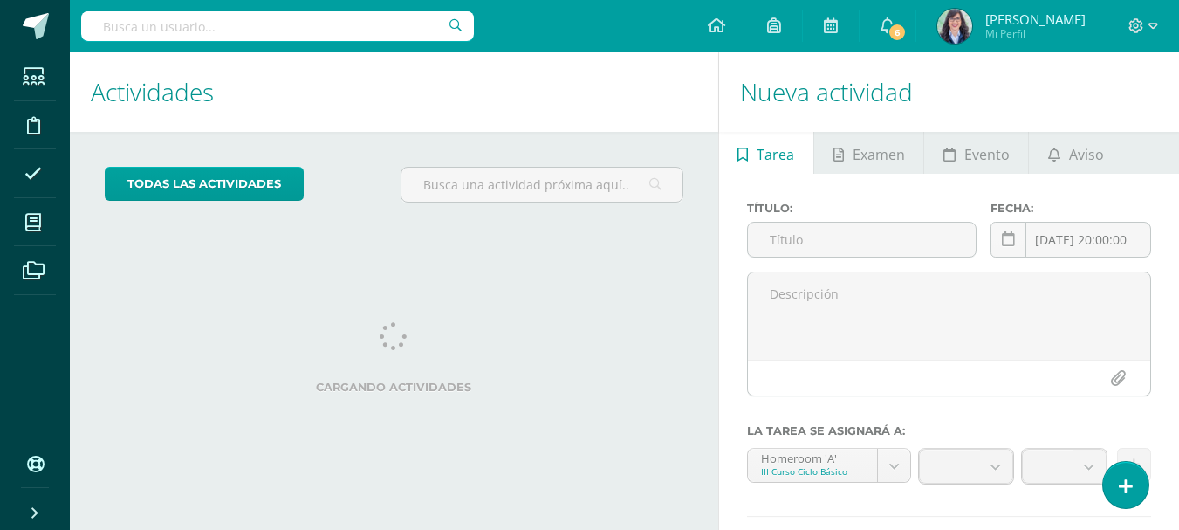 Image resolution: width=1179 pixels, height=530 pixels. Describe the element at coordinates (862, 208) in the screenshot. I see `label: Título:` at that location.